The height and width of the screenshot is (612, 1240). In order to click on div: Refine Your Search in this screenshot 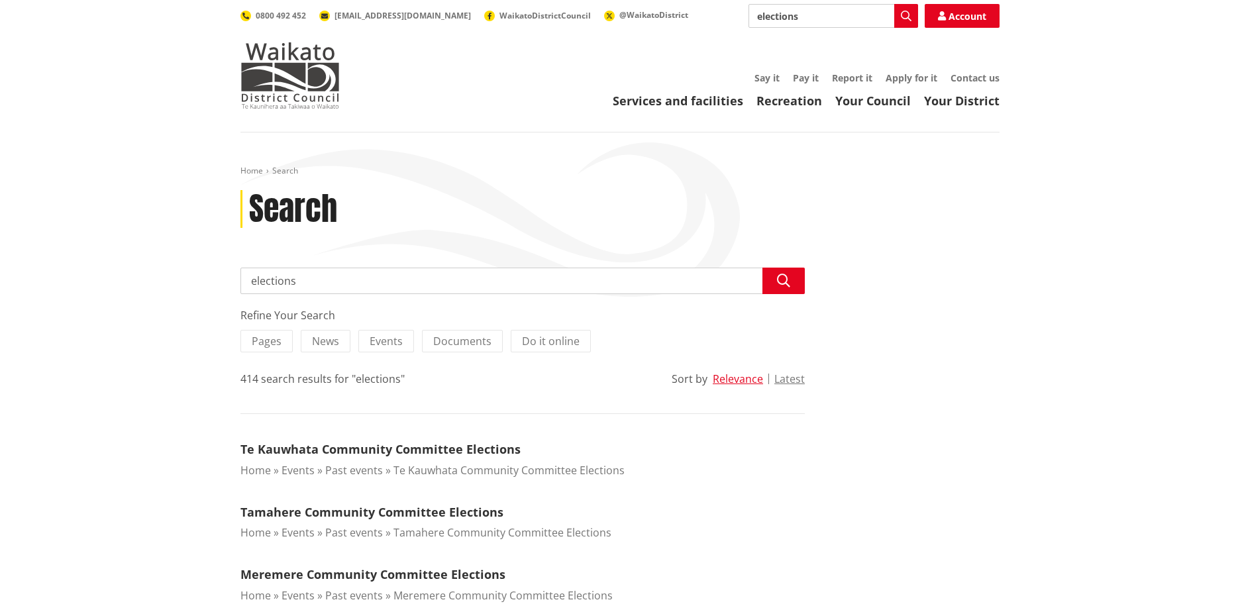, I will do `click(522, 315)`.